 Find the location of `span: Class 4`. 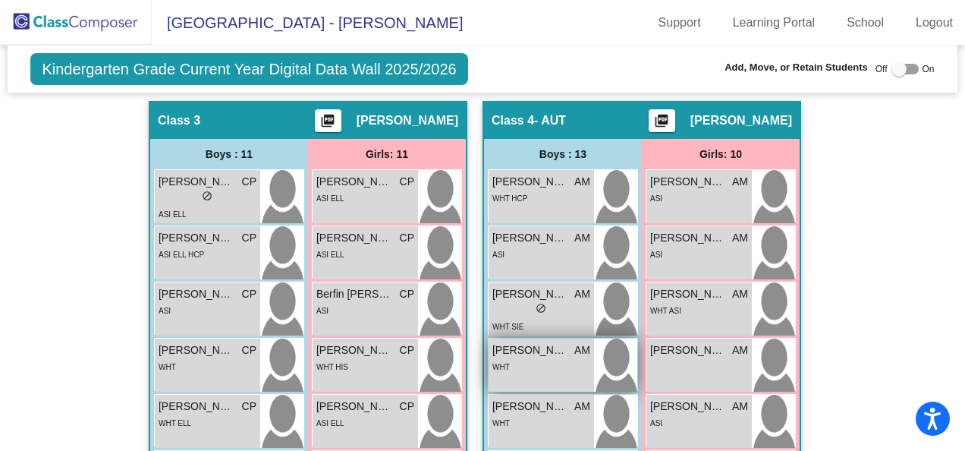

span: Class 4 is located at coordinates (513, 121).